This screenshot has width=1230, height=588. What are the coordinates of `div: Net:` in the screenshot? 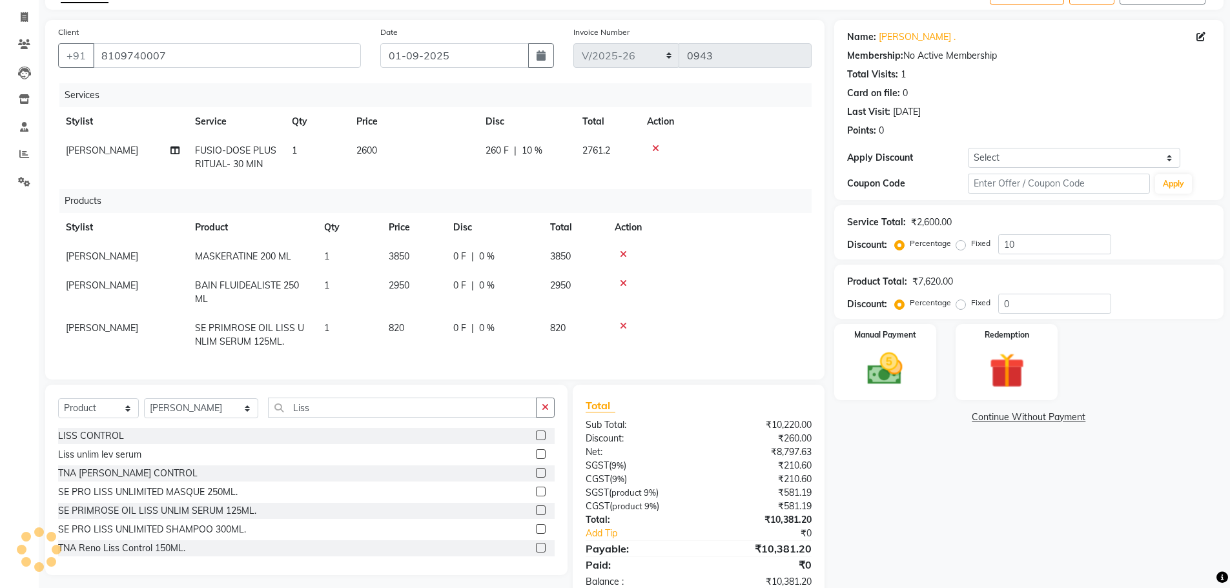 It's located at (637, 452).